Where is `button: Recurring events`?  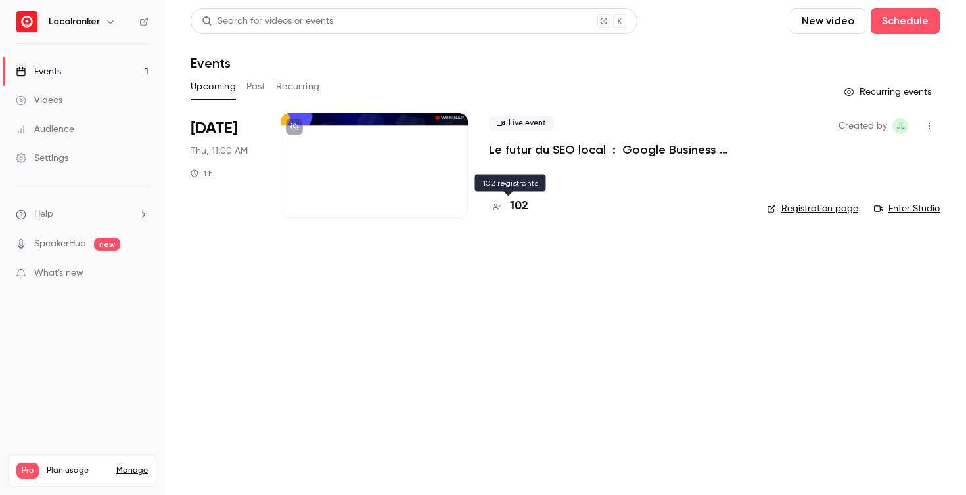
button: Recurring events is located at coordinates (888, 92).